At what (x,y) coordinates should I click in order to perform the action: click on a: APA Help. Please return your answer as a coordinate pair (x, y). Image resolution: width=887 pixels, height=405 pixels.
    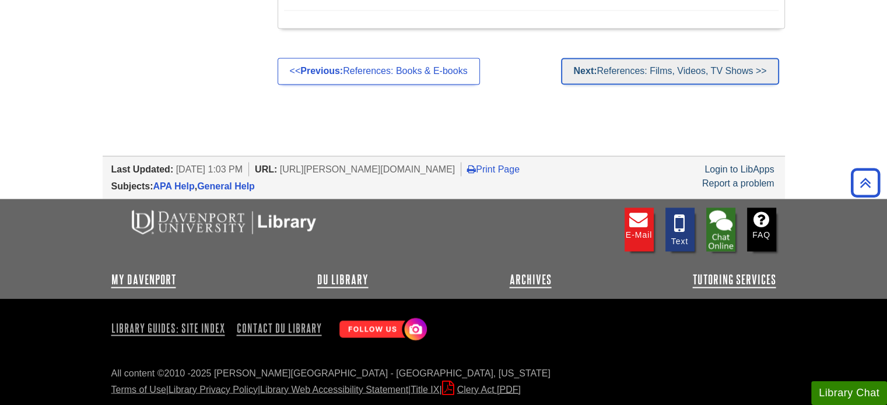
    Looking at the image, I should click on (174, 185).